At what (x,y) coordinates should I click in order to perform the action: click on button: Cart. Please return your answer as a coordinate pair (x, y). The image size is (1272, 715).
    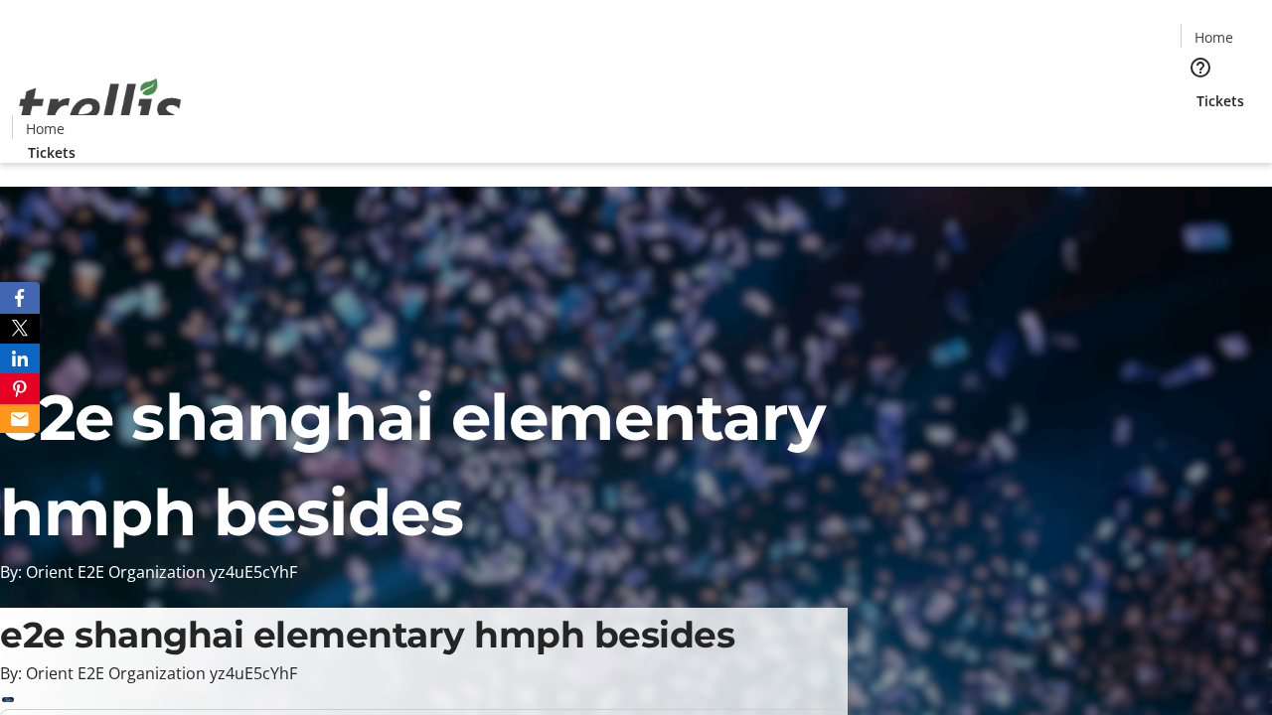
    Looking at the image, I should click on (1200, 131).